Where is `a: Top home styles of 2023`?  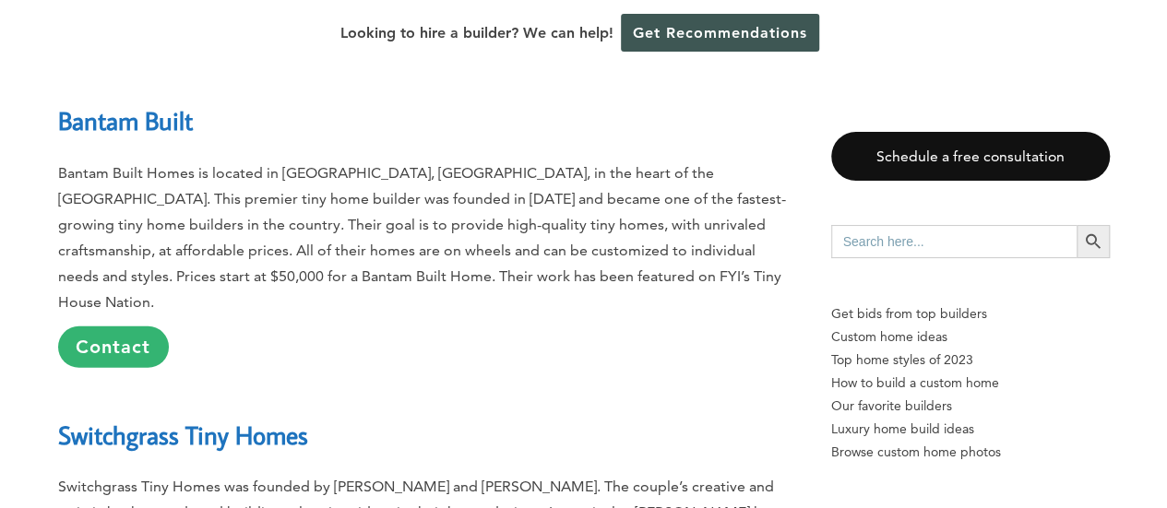 a: Top home styles of 2023 is located at coordinates (970, 360).